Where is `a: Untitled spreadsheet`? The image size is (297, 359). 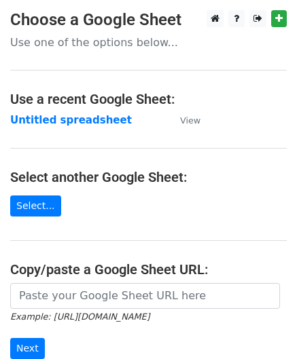 a: Untitled spreadsheet is located at coordinates (71, 120).